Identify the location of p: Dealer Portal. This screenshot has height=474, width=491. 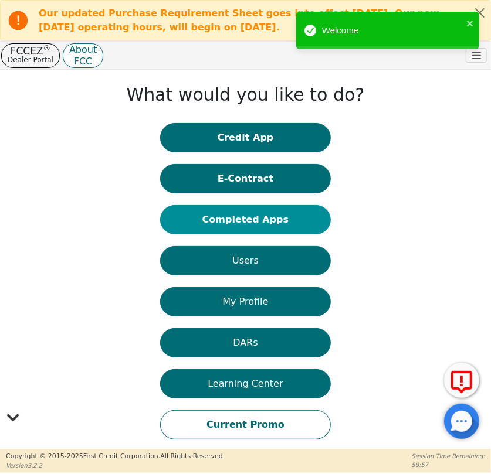
(30, 60).